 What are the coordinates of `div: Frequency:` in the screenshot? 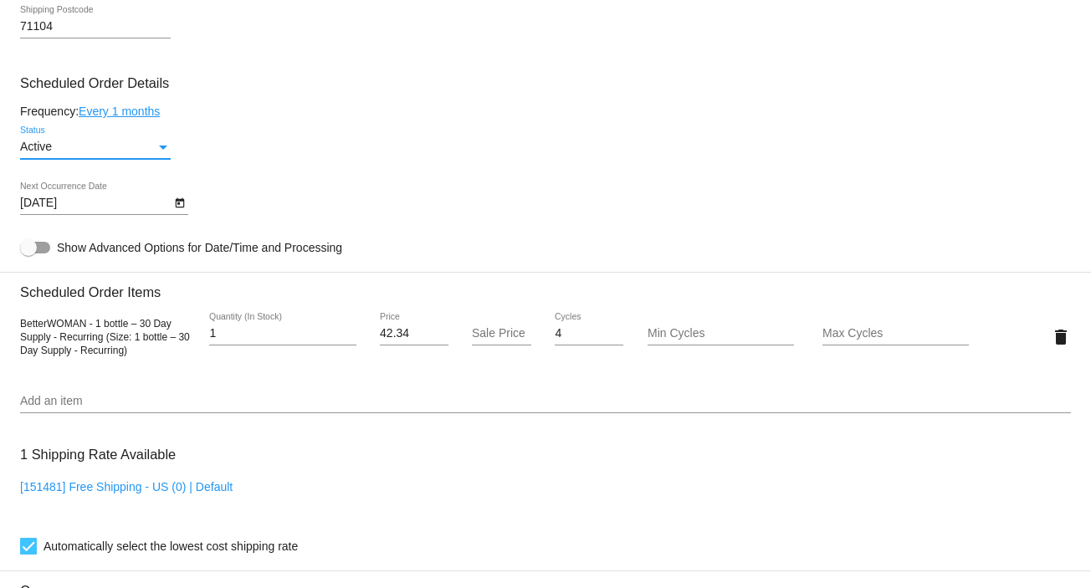 It's located at (545, 111).